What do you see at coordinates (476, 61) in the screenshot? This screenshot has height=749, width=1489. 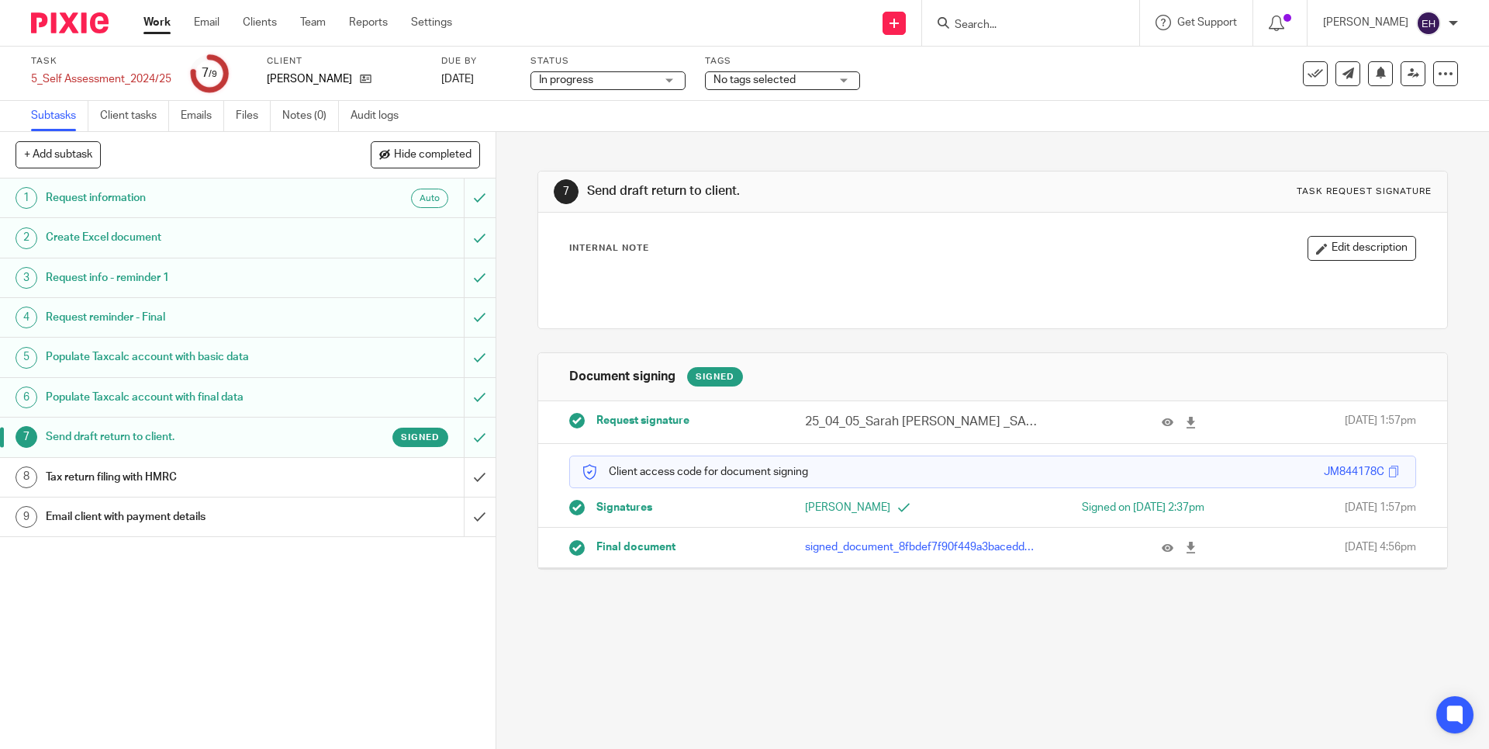 I see `label: Due by` at bounding box center [476, 61].